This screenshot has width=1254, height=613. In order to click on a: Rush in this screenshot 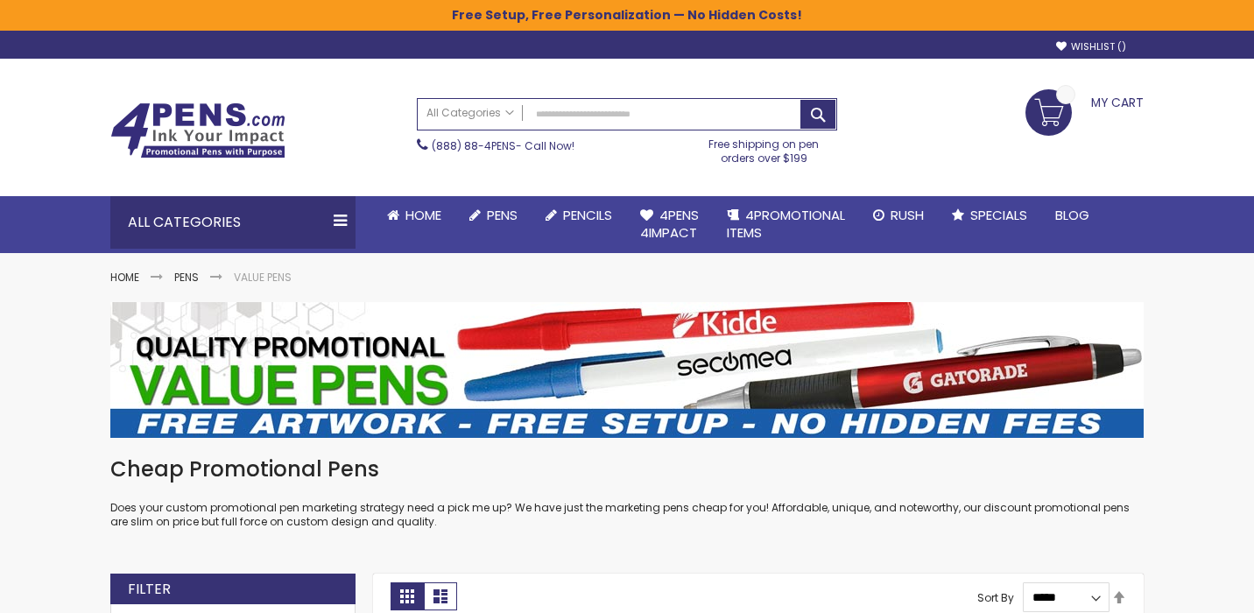, I will do `click(898, 215)`.